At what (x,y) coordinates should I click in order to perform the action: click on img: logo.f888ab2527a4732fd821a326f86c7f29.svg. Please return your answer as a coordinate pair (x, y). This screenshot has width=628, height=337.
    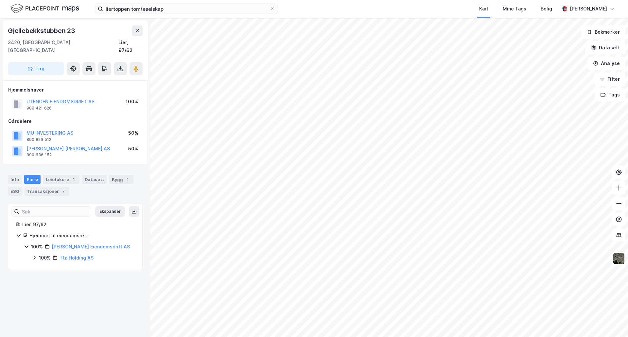
    Looking at the image, I should click on (45, 8).